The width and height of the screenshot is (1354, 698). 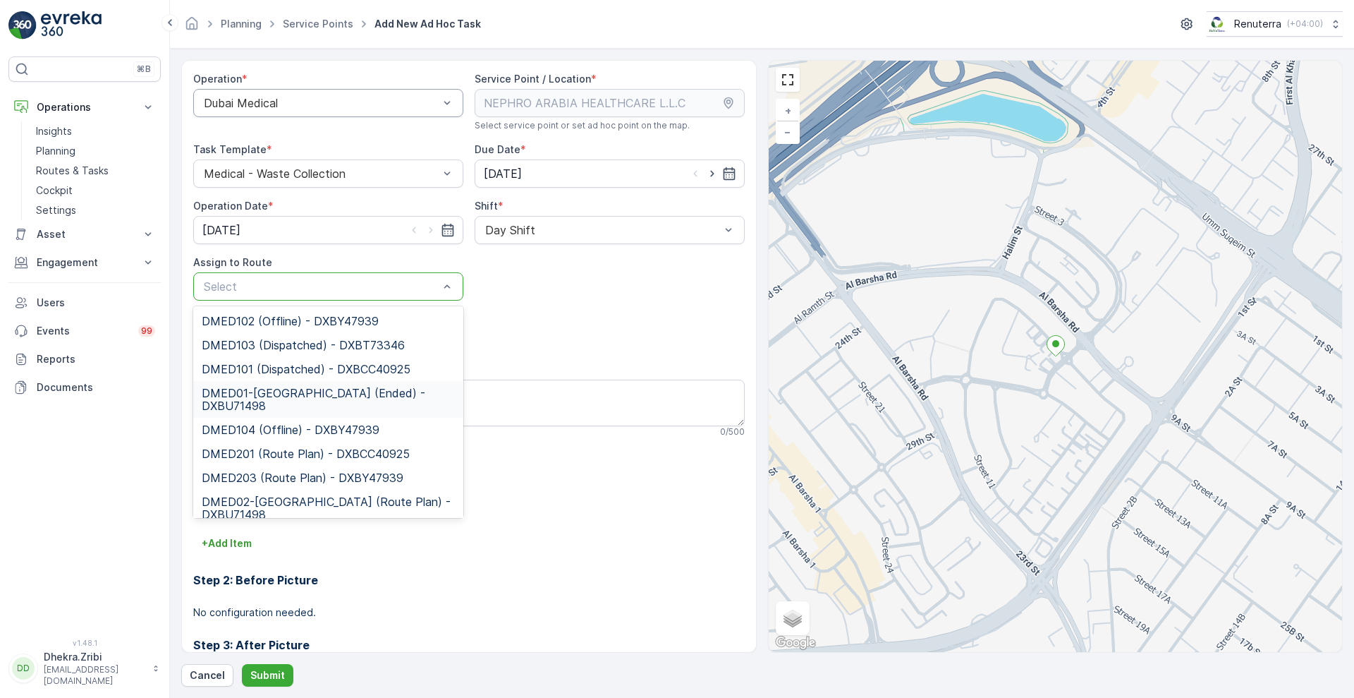 I want to click on label: Due Date, so click(x=497, y=149).